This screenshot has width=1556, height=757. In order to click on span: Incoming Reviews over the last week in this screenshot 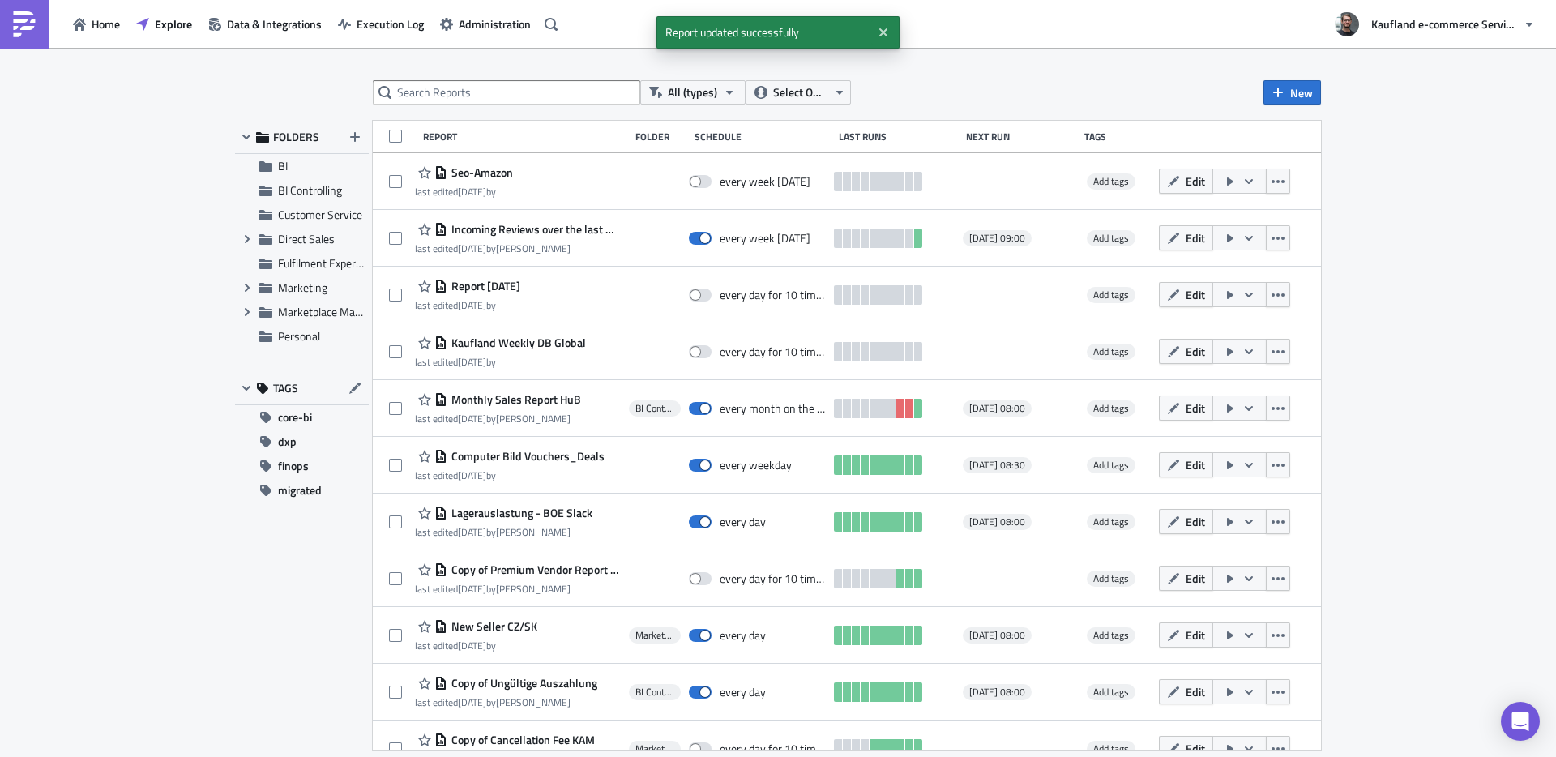, I will do `click(534, 229)`.